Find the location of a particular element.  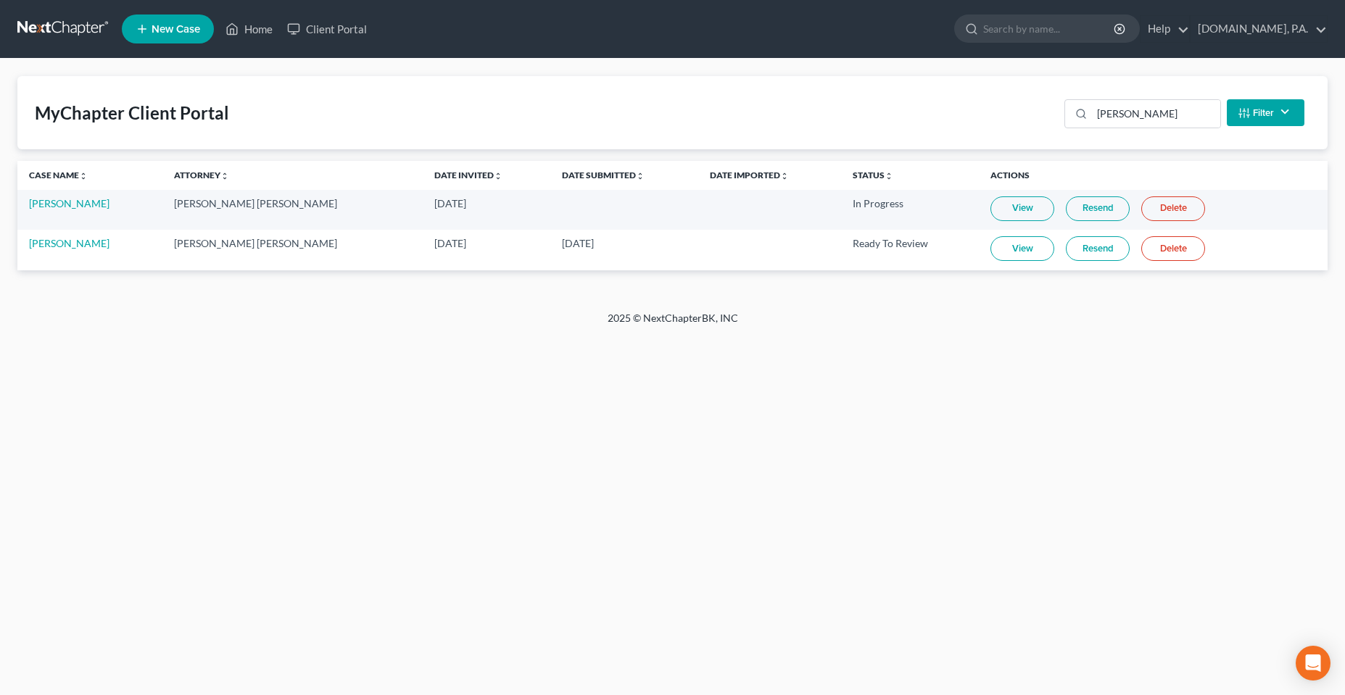

a: Date Submittedunfold_more is located at coordinates (603, 175).